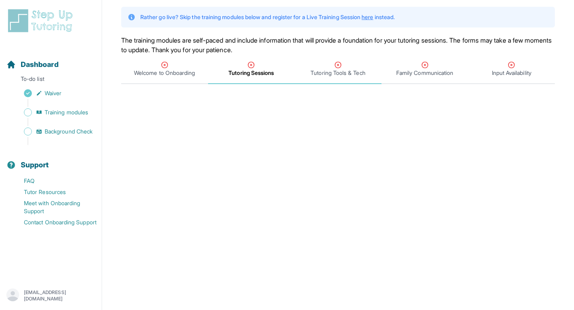 This screenshot has width=574, height=310. Describe the element at coordinates (51, 81) in the screenshot. I see `p: To-do list` at that location.